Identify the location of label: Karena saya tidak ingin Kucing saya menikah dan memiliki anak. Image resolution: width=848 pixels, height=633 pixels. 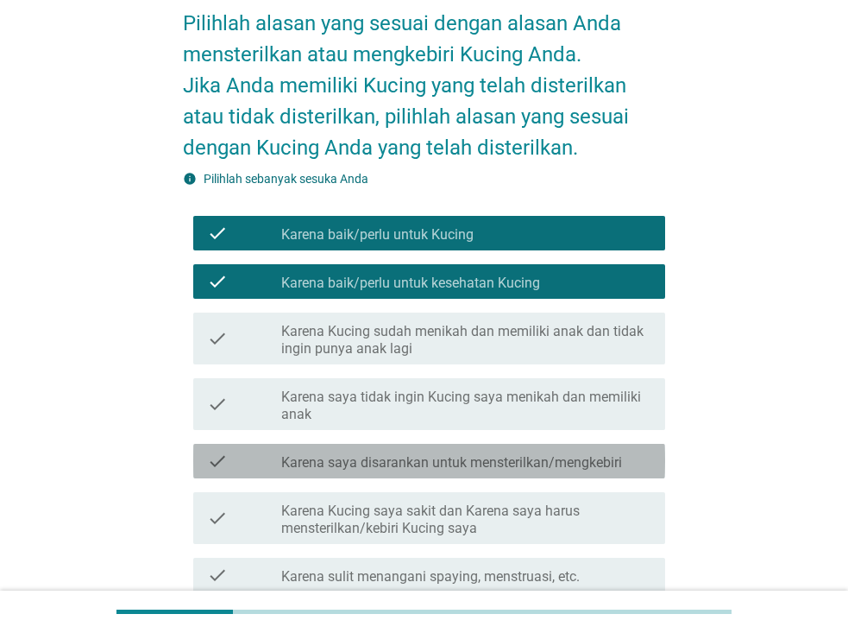
(466, 406).